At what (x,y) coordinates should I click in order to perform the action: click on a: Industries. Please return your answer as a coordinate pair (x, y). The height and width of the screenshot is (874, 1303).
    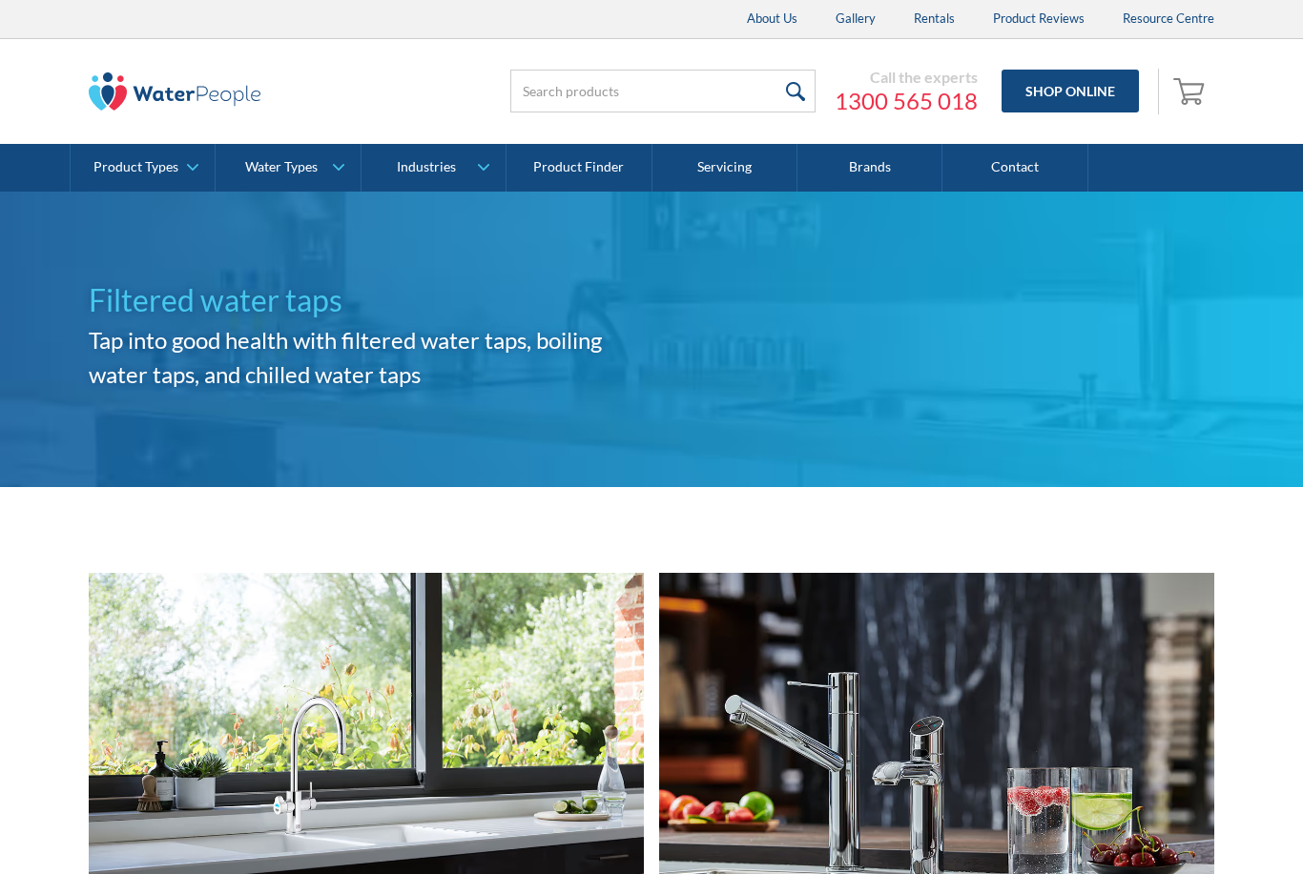
    Looking at the image, I should click on (433, 168).